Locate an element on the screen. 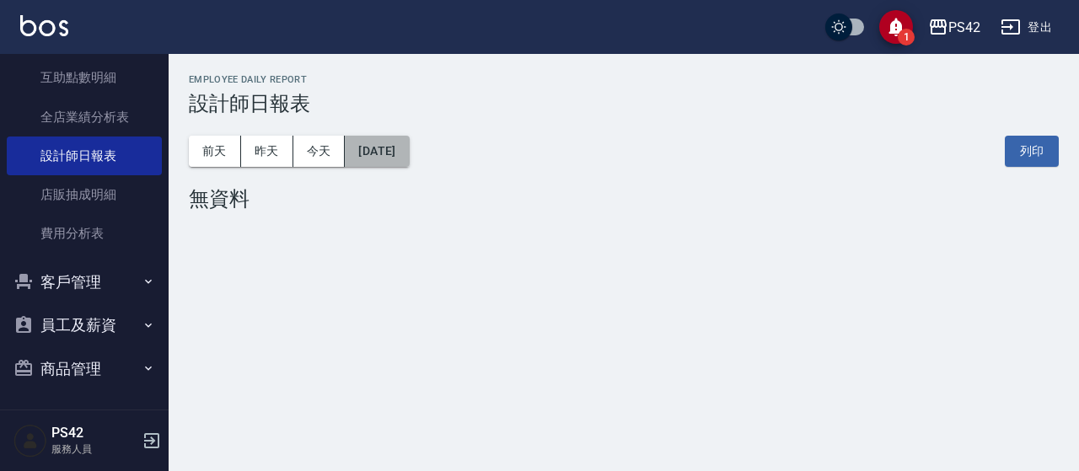  button: save is located at coordinates (896, 27).